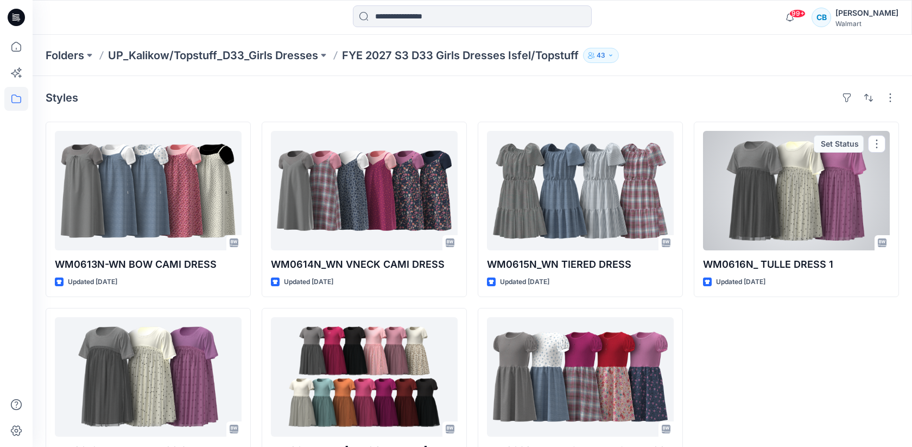  What do you see at coordinates (65, 55) in the screenshot?
I see `p: Folders` at bounding box center [65, 55].